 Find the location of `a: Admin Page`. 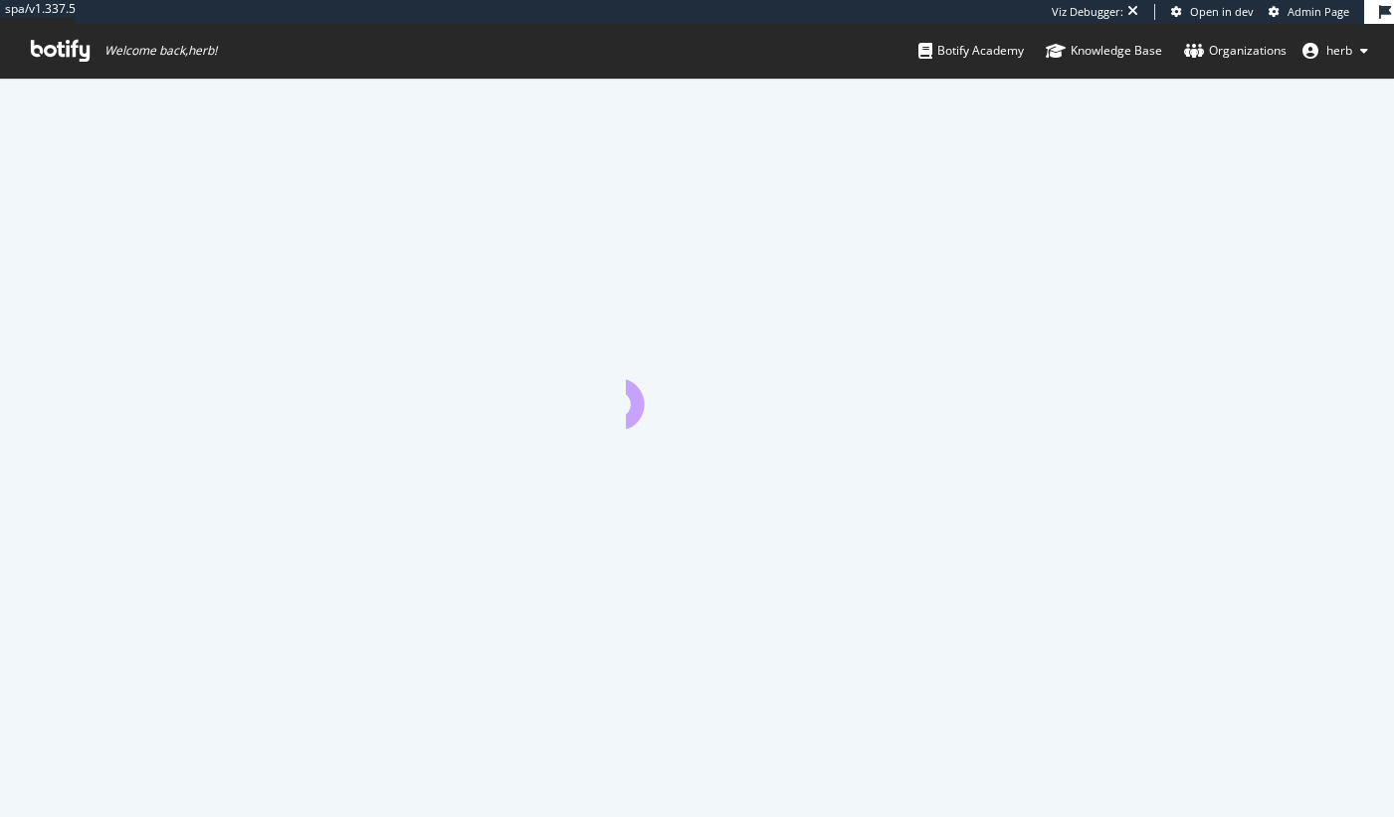

a: Admin Page is located at coordinates (1308, 12).